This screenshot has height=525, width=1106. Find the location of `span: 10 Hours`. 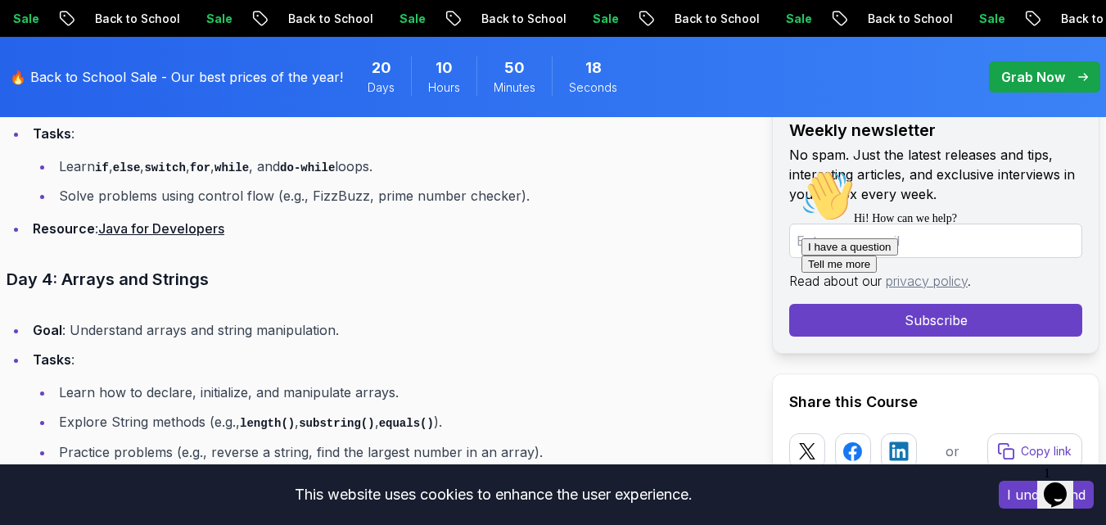

span: 10 Hours is located at coordinates (444, 68).